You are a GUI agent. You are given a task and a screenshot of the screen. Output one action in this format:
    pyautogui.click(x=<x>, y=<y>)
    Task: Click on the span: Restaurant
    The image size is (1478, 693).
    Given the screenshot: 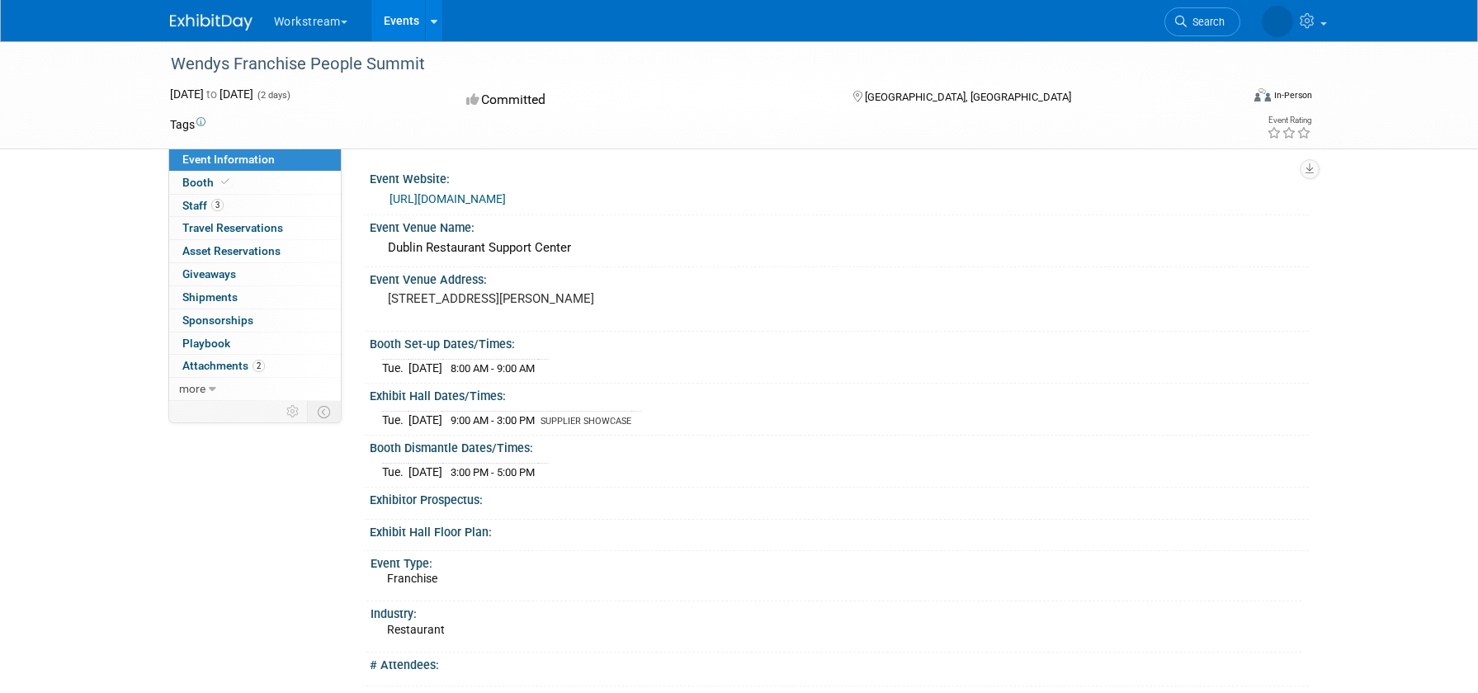 What is the action you would take?
    pyautogui.click(x=416, y=630)
    